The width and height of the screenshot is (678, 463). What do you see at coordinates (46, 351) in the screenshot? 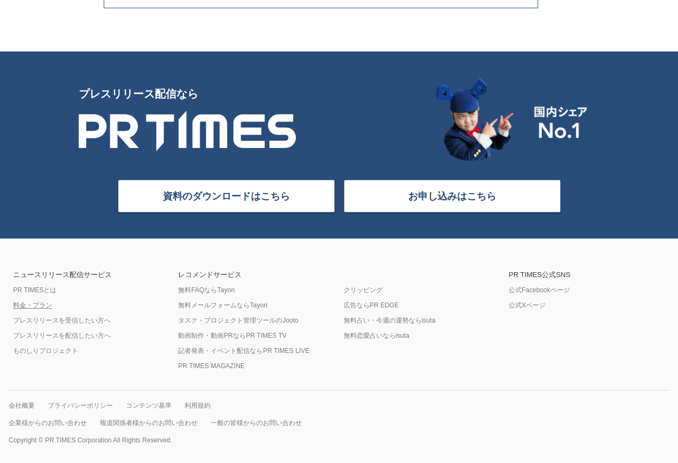
I see `a: ものしりプロジェクト` at bounding box center [46, 351].